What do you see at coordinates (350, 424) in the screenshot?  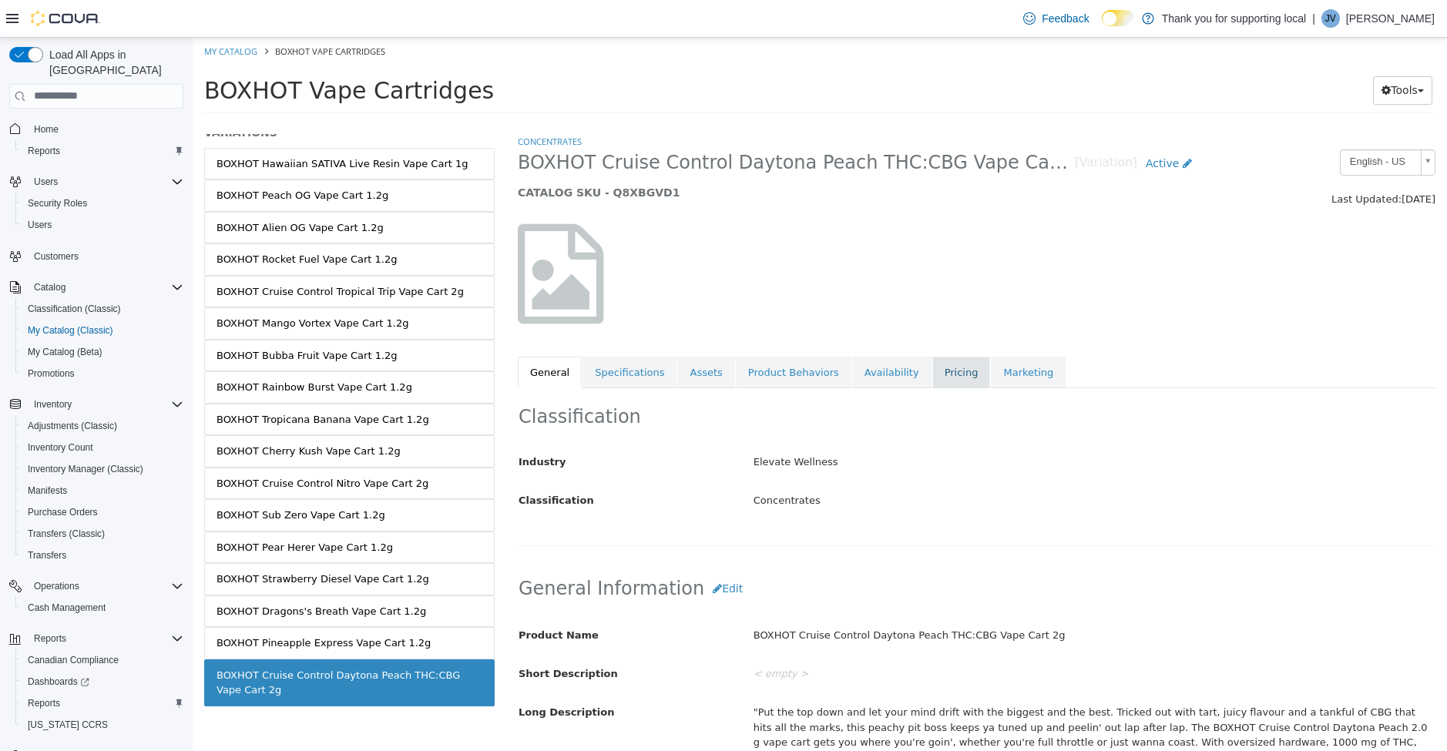 I see `span: Industry` at bounding box center [350, 424].